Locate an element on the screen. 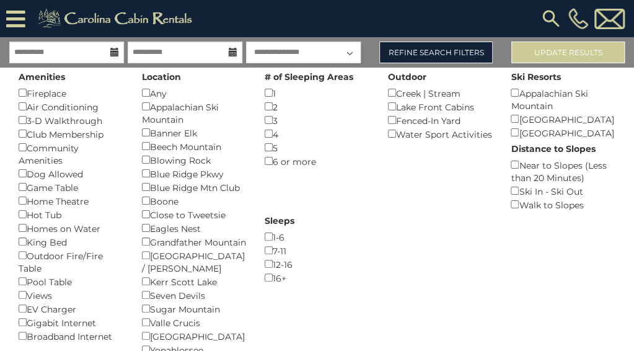 The height and width of the screenshot is (351, 634). div: 3 is located at coordinates (317, 120).